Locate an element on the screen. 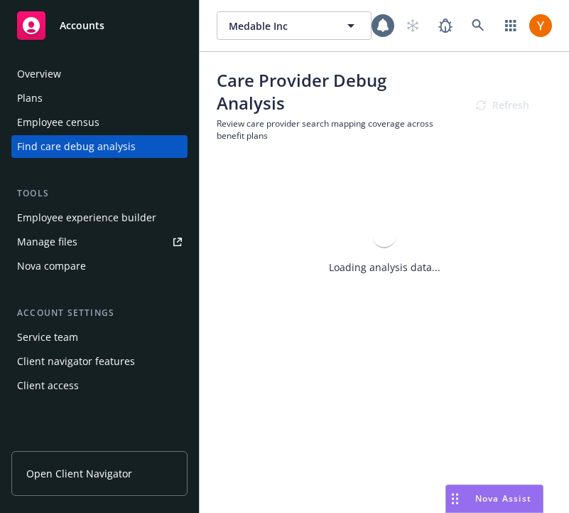 Image resolution: width=569 pixels, height=513 pixels. p: Loading analysis data... is located at coordinates (385, 267).